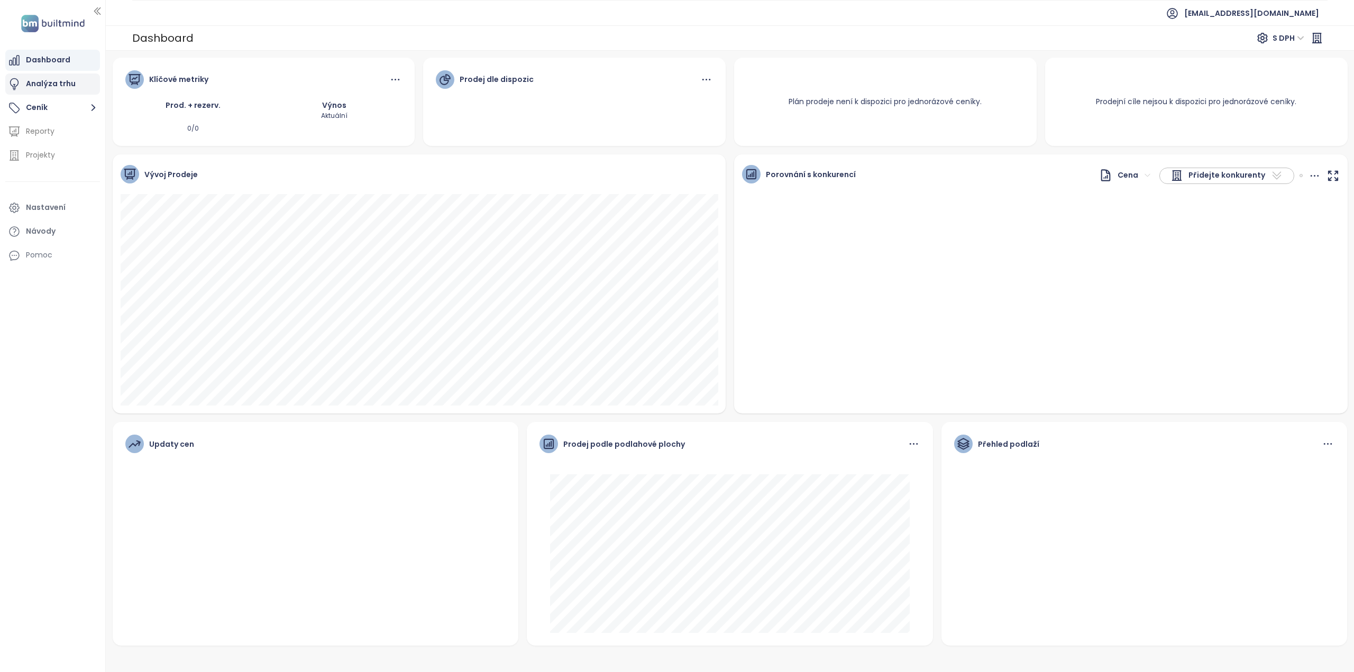 This screenshot has width=1354, height=672. I want to click on img: logo, so click(53, 23).